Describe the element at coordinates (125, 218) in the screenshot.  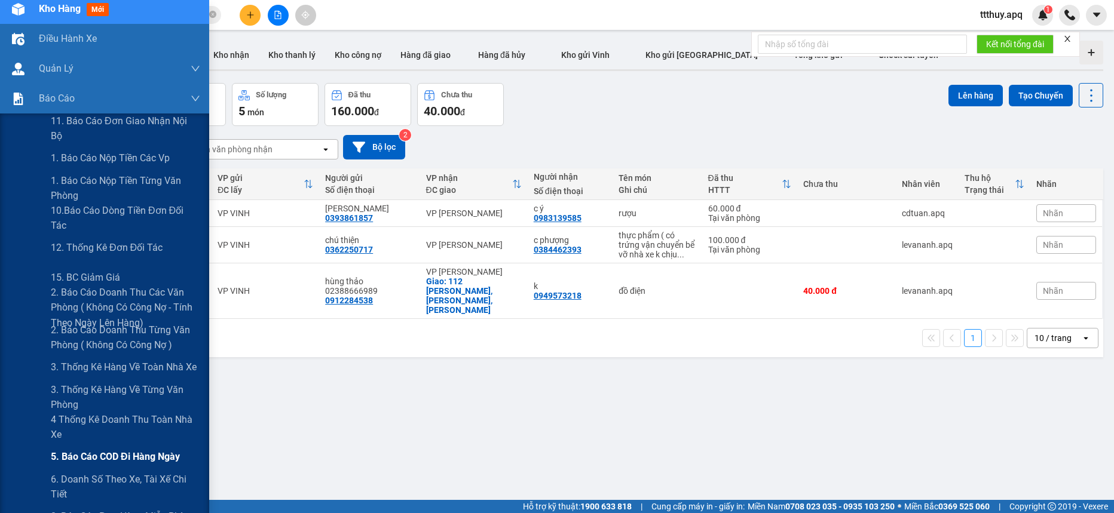
I see `span: 10.Báo cáo dòng tiền đơn đối tác` at that location.